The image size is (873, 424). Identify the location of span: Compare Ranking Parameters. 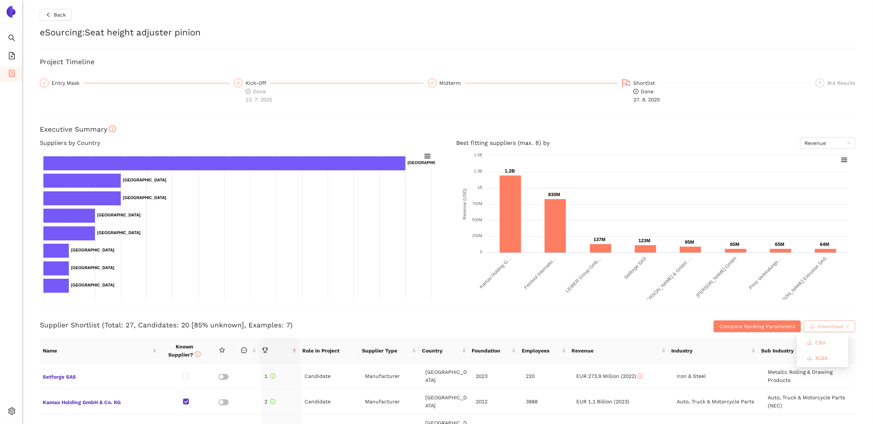
(757, 326).